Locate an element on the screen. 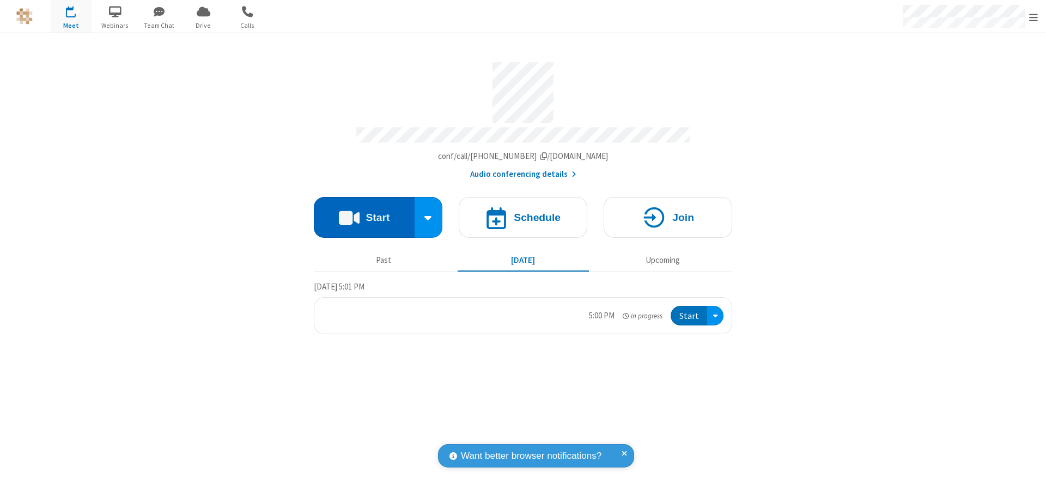 The width and height of the screenshot is (1046, 486). button: Past is located at coordinates (383, 260).